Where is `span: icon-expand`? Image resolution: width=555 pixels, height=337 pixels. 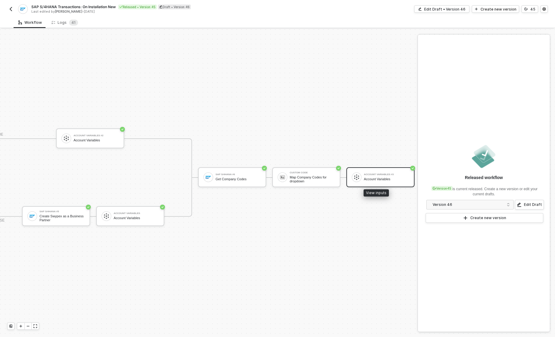 span: icon-expand is located at coordinates (35, 326).